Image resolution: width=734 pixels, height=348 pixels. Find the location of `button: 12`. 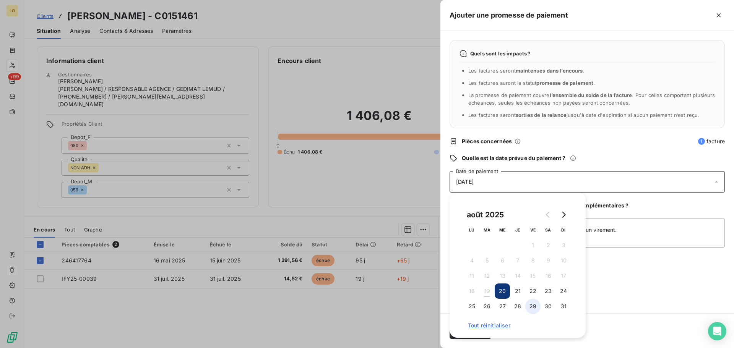

button: 12 is located at coordinates (487, 276).